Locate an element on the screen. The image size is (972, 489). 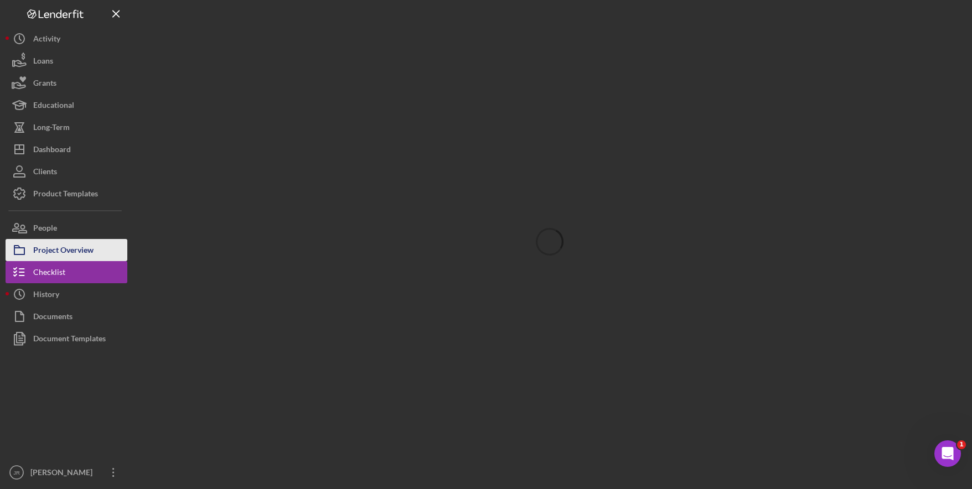
a: Dashboard is located at coordinates (66, 149).